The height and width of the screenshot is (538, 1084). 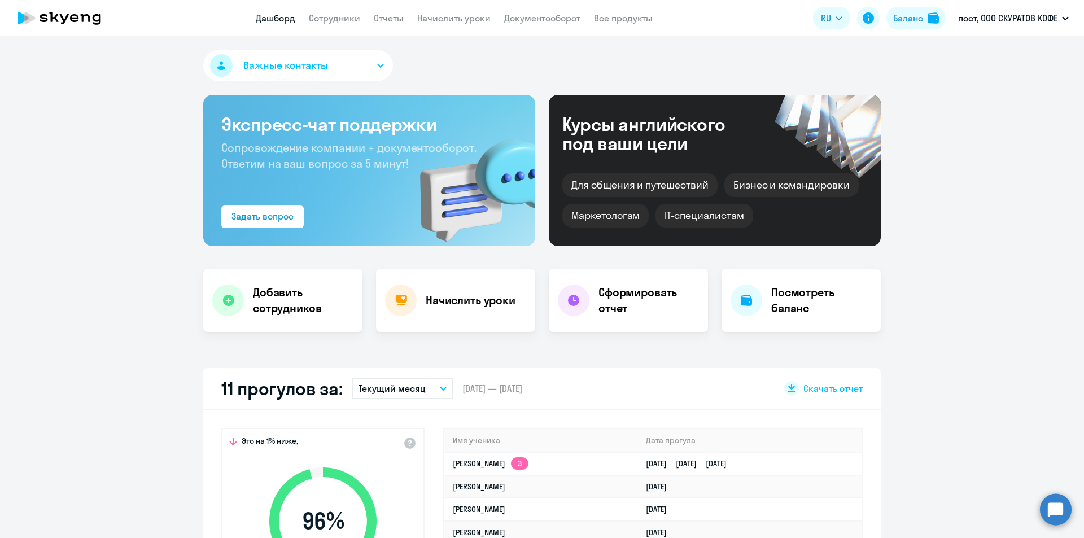 What do you see at coordinates (388, 18) in the screenshot?
I see `a: Отчеты` at bounding box center [388, 18].